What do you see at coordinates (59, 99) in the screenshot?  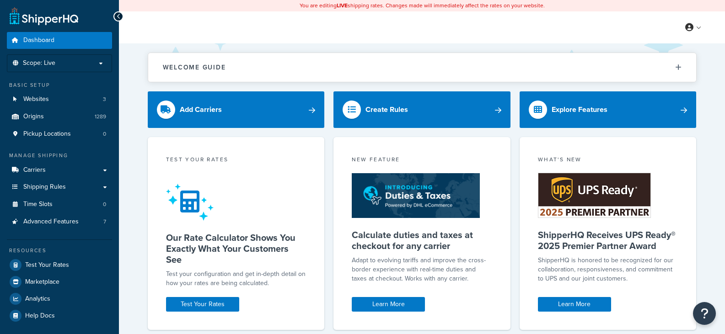 I see `a: Websites3` at bounding box center [59, 99].